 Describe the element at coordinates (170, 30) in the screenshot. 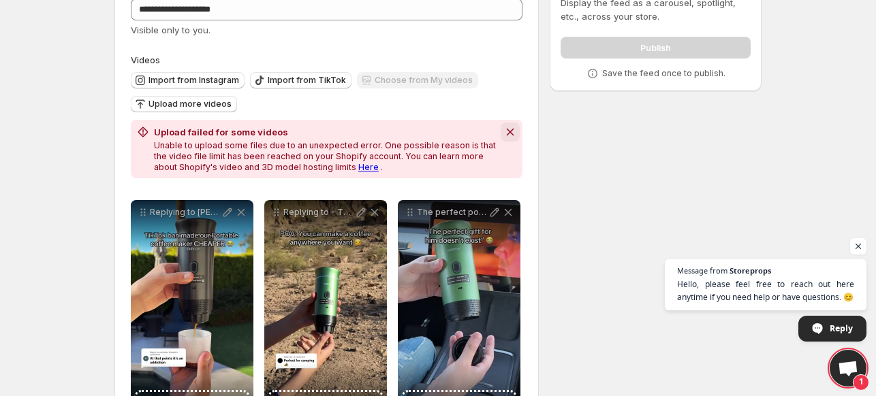

I see `span: Visible only to you.` at that location.